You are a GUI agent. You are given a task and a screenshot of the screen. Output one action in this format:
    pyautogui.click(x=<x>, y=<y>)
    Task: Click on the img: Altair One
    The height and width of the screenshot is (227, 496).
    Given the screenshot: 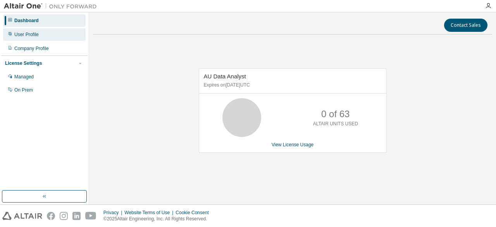 What is the action you would take?
    pyautogui.click(x=52, y=6)
    